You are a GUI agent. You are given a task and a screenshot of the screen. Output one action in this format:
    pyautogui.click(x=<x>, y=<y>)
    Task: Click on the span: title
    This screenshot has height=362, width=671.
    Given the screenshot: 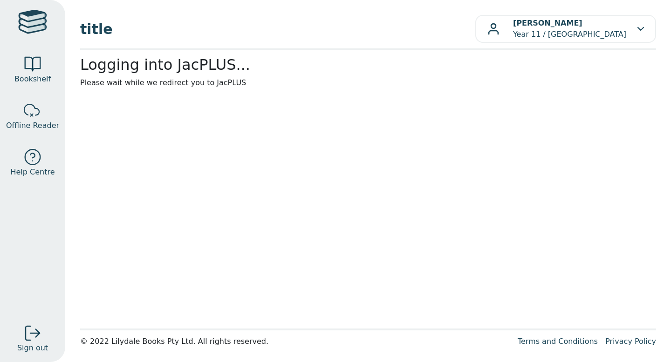 What is the action you would take?
    pyautogui.click(x=278, y=29)
    